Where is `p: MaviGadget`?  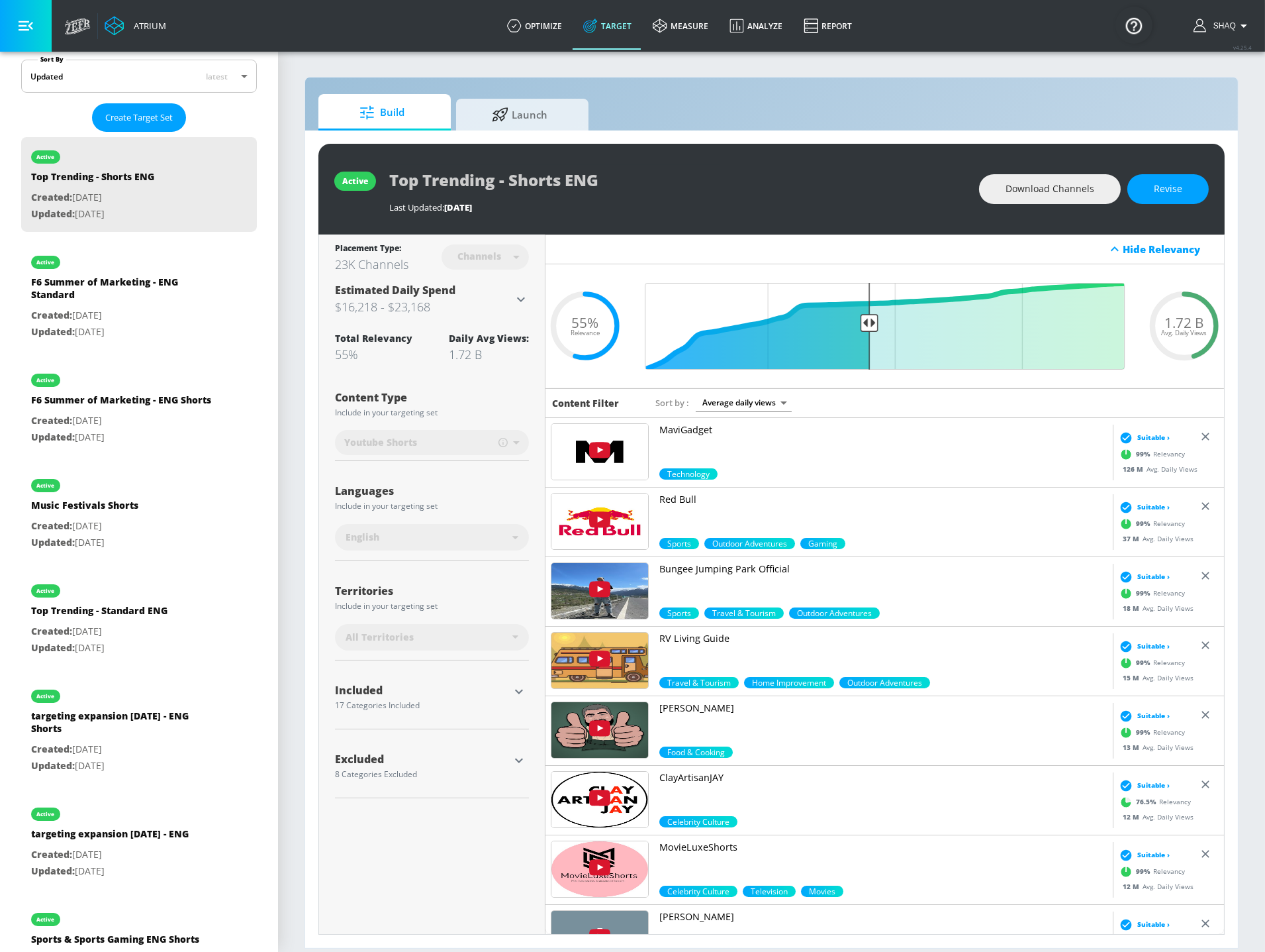
p: MaviGadget is located at coordinates (883, 430).